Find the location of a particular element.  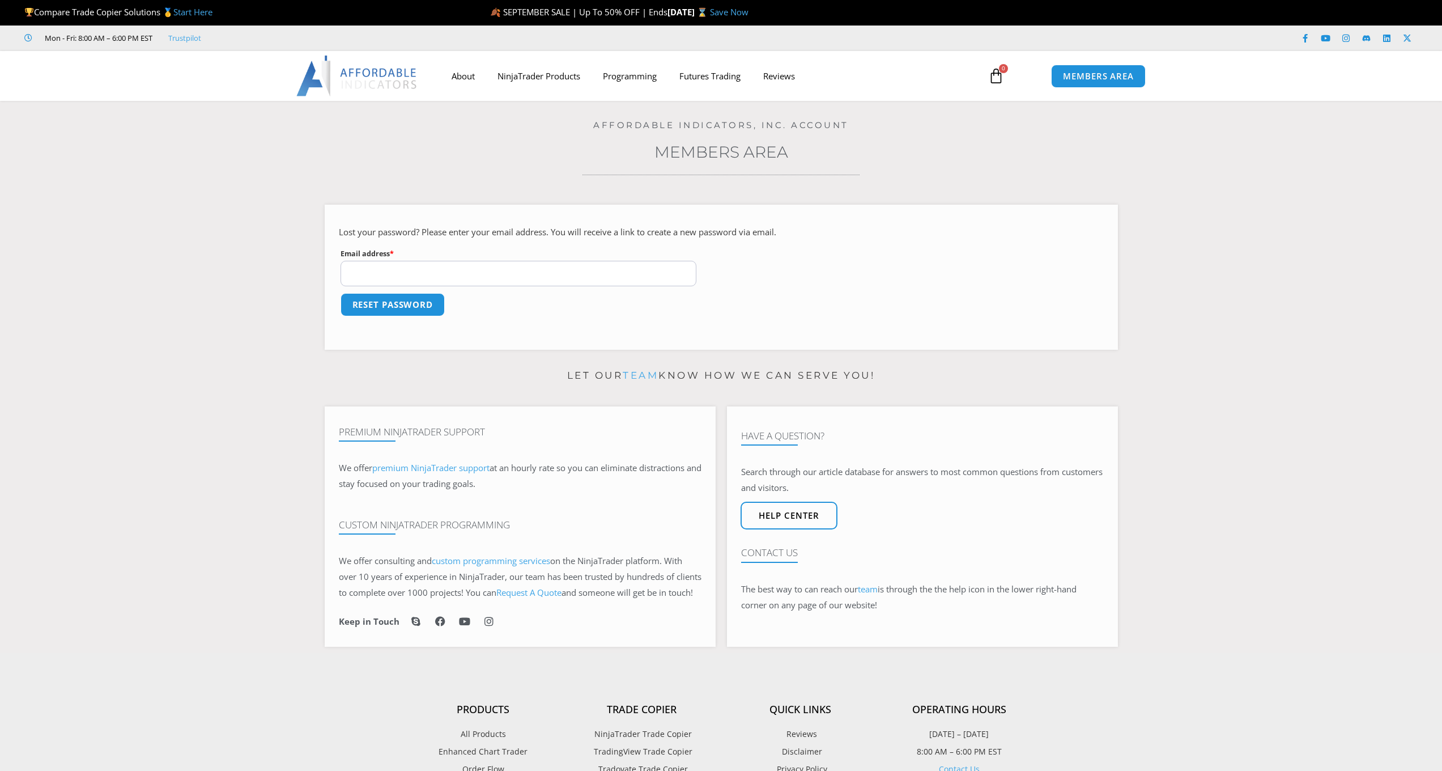

a: Programming is located at coordinates (630, 76).